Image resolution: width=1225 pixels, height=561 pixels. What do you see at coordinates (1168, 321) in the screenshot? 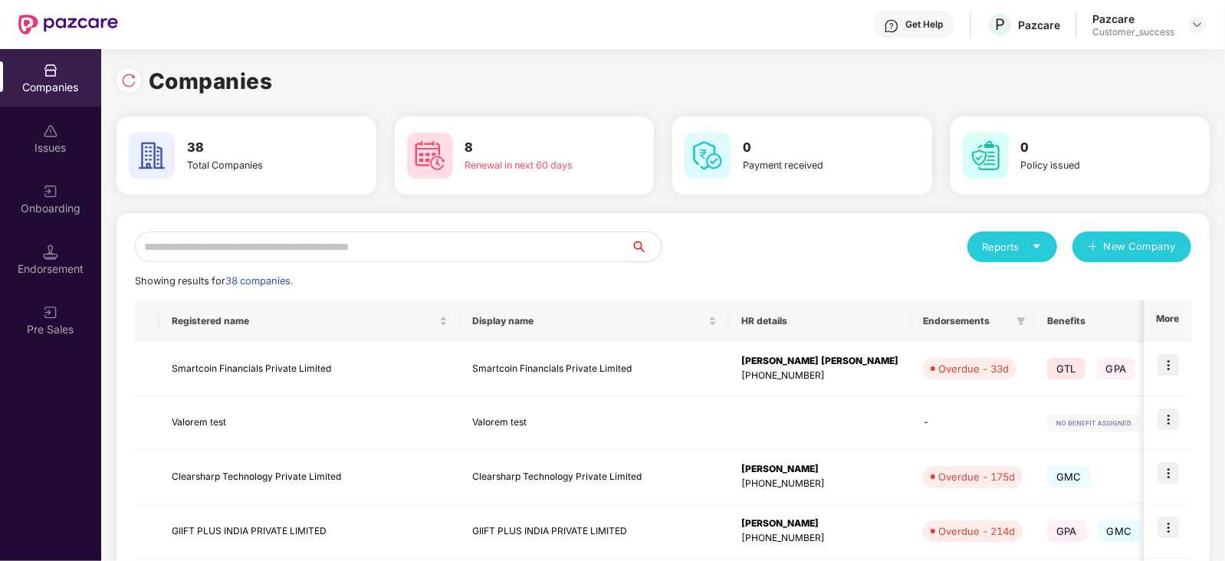
I see `th: More` at bounding box center [1168, 321].